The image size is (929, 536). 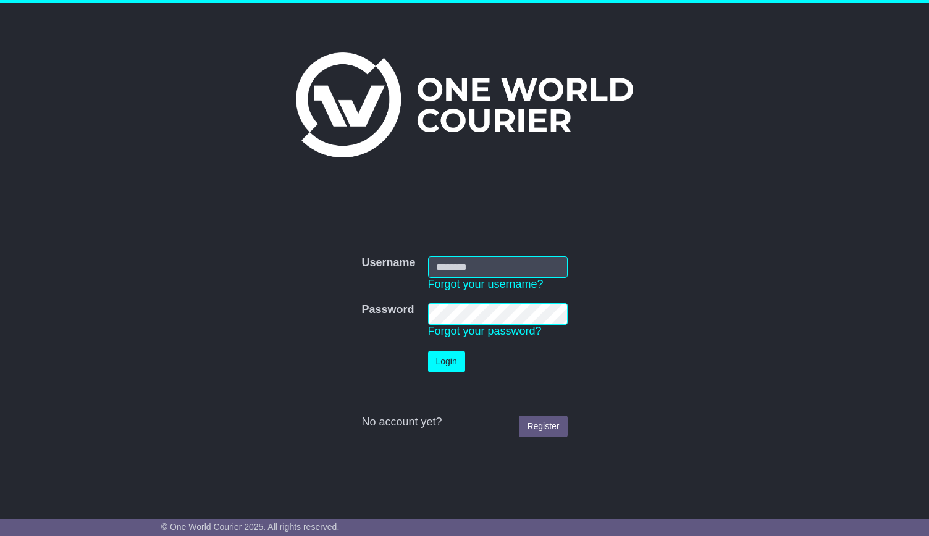 I want to click on a: Register, so click(x=543, y=426).